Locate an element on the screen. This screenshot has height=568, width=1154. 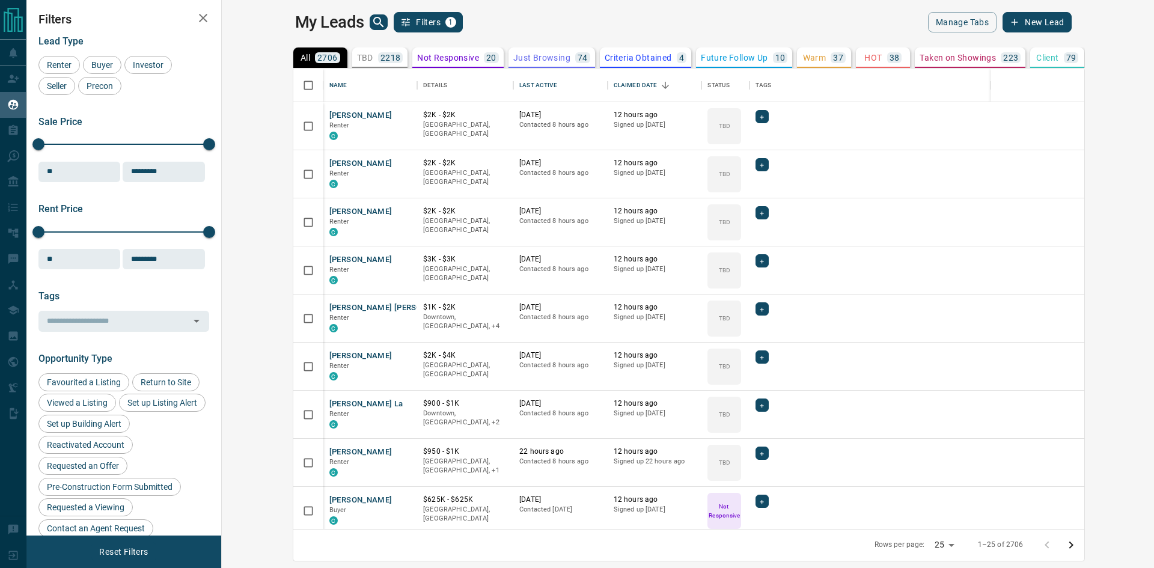
span: Investor is located at coordinates (148, 65).